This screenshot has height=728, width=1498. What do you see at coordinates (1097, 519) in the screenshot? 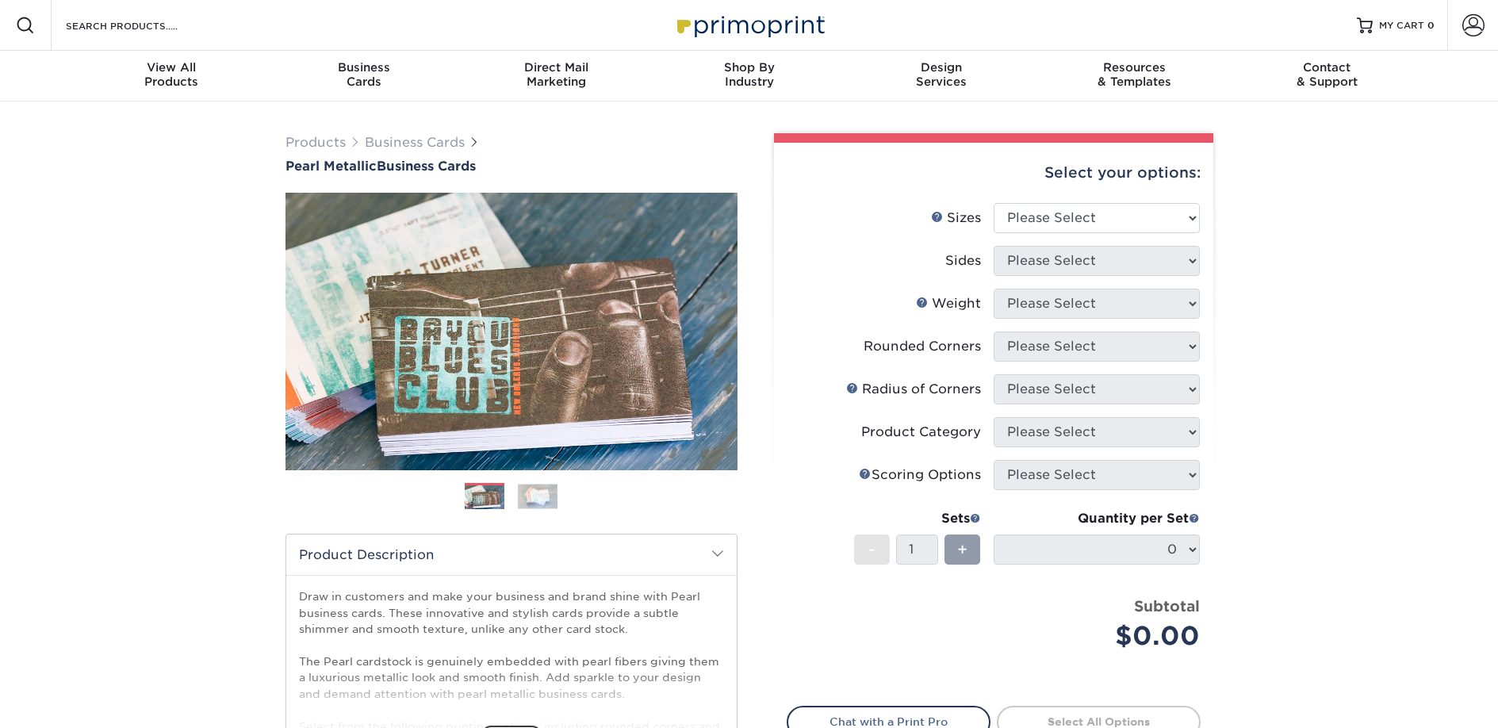
I see `div: Quantity per Set` at bounding box center [1097, 519].